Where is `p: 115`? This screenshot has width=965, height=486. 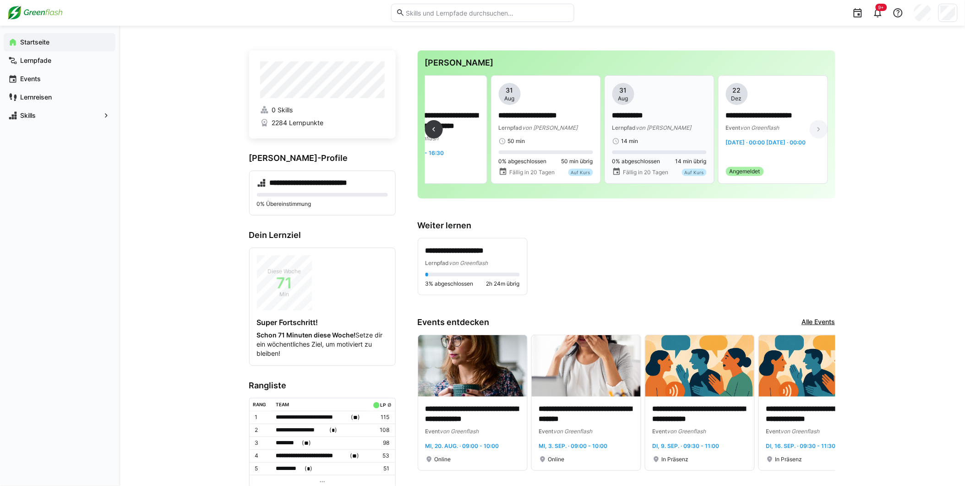
p: 115 is located at coordinates (380, 417).